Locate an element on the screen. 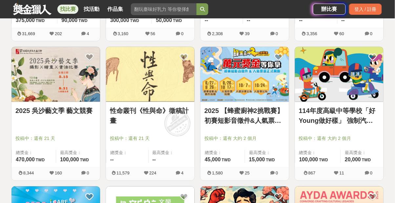 This screenshot has width=395, height=203. span: 60 is located at coordinates (342, 33).